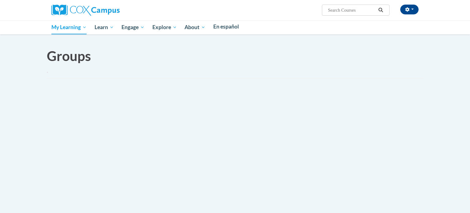 This screenshot has height=213, width=470. I want to click on a: Cox Campus, so click(85, 9).